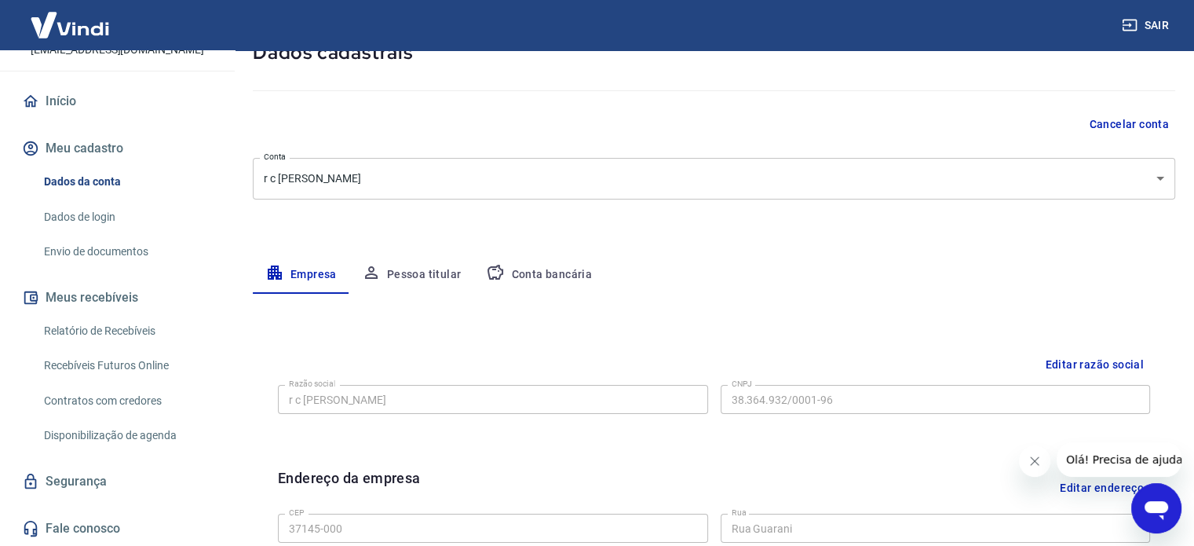 This screenshot has width=1194, height=546. I want to click on button: Conta bancária, so click(539, 275).